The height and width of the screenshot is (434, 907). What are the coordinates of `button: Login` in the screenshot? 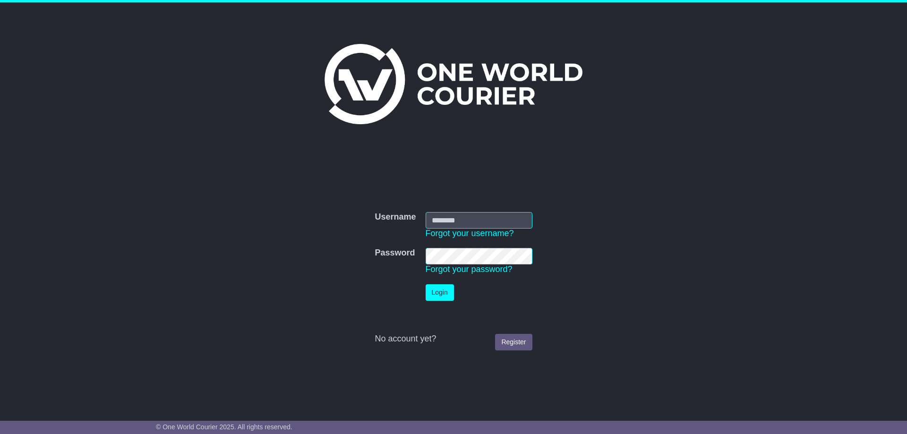 It's located at (440, 292).